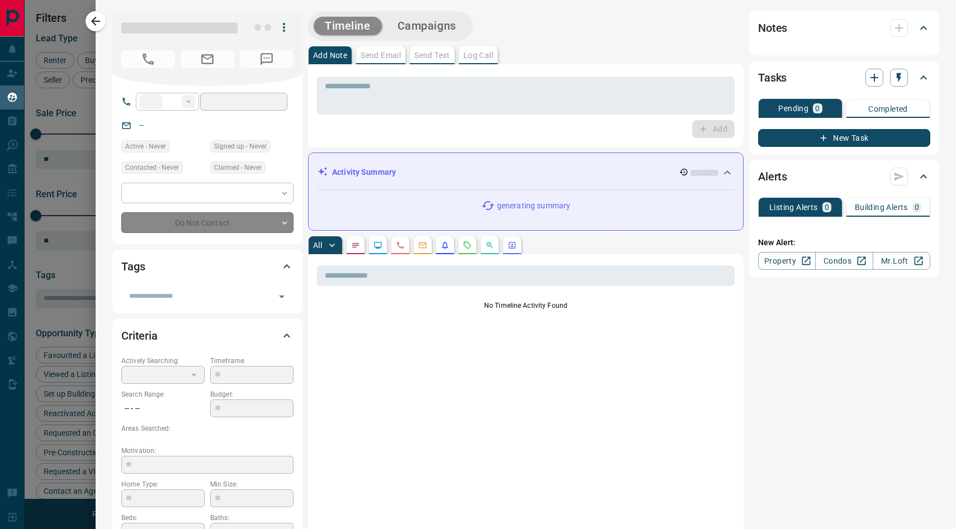 The width and height of the screenshot is (956, 529). What do you see at coordinates (207, 451) in the screenshot?
I see `p: Motivation:` at bounding box center [207, 451].